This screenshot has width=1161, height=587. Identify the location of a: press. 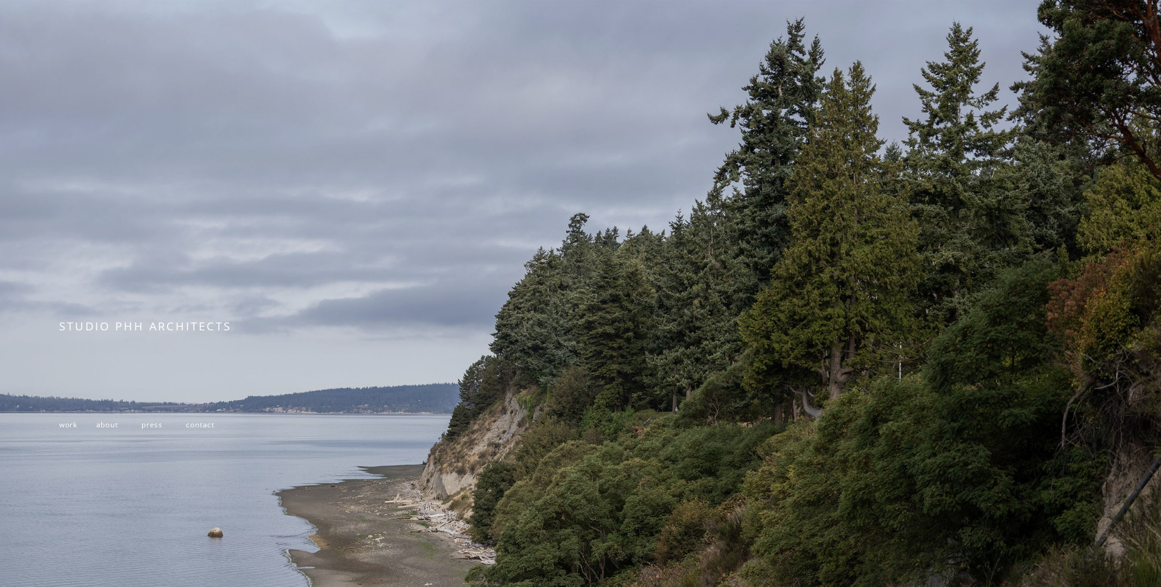
(152, 424).